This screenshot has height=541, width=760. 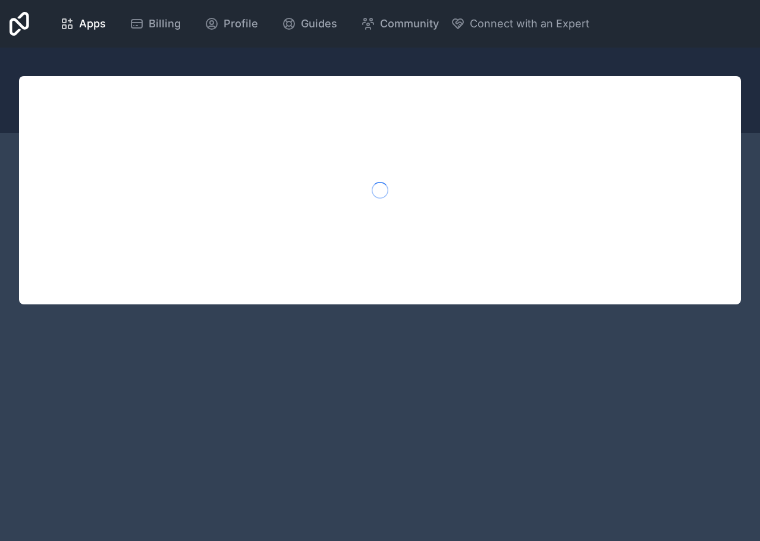 What do you see at coordinates (241, 24) in the screenshot?
I see `span: Profile` at bounding box center [241, 24].